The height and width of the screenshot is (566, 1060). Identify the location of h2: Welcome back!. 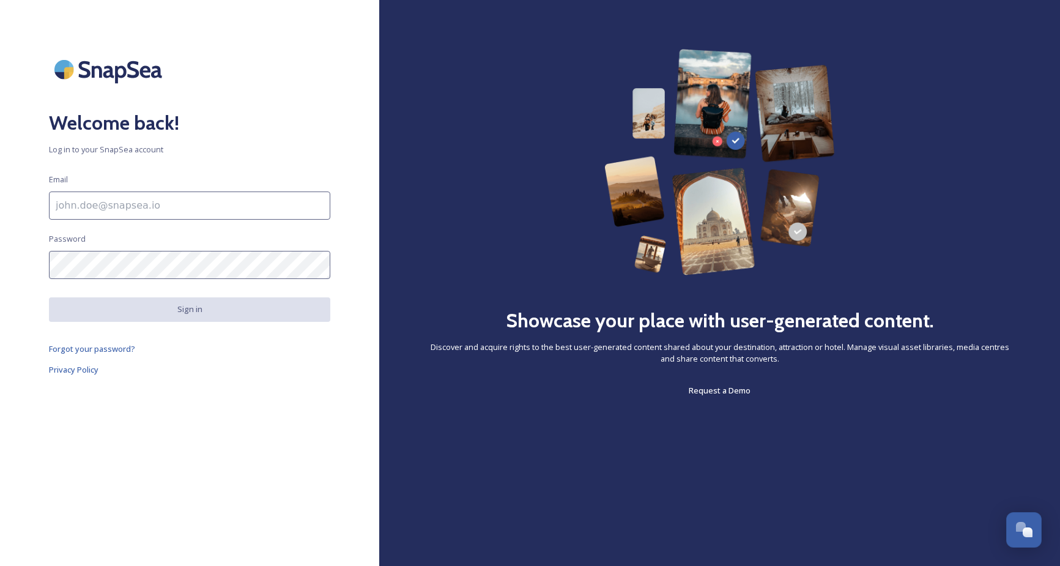
(190, 123).